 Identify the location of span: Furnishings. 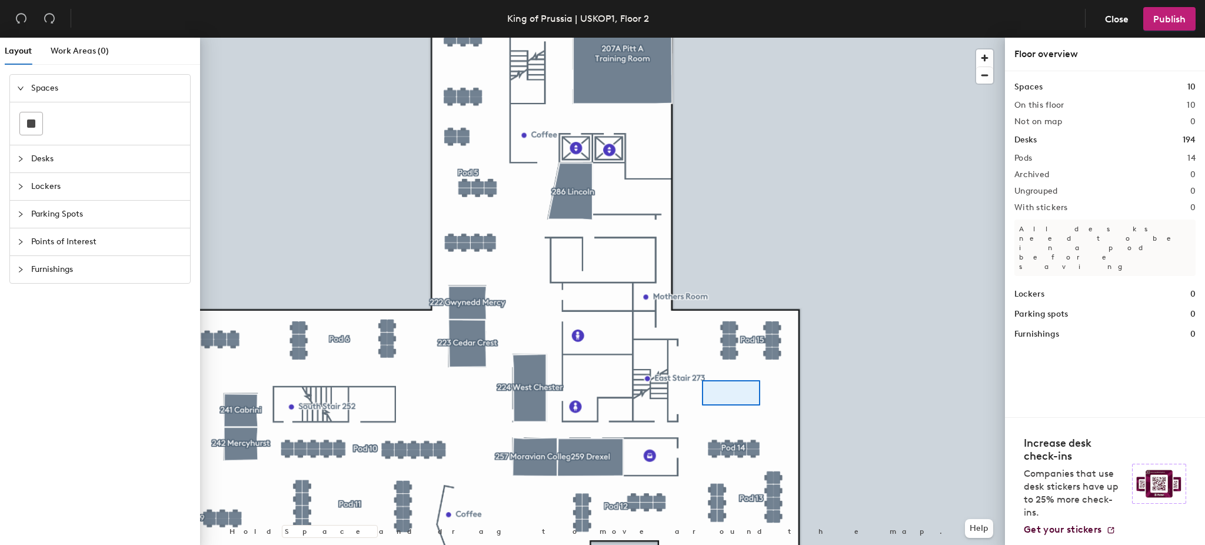
(107, 269).